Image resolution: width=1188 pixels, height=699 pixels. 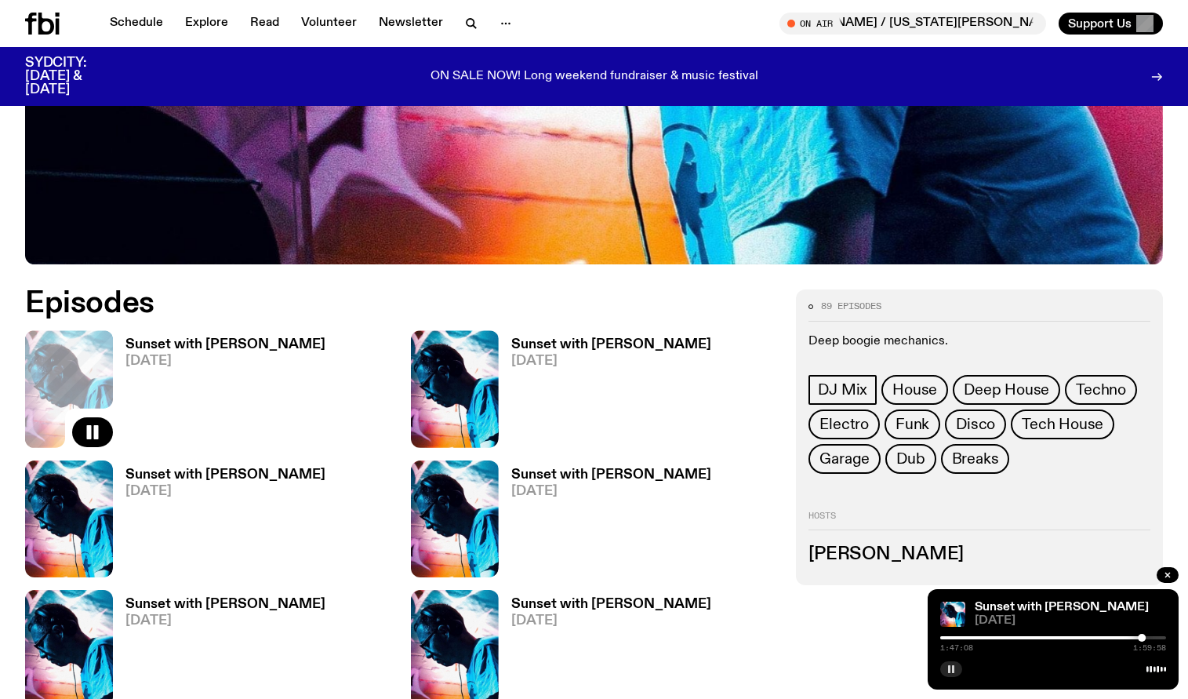 I want to click on span: 1:59:58, so click(x=1150, y=648).